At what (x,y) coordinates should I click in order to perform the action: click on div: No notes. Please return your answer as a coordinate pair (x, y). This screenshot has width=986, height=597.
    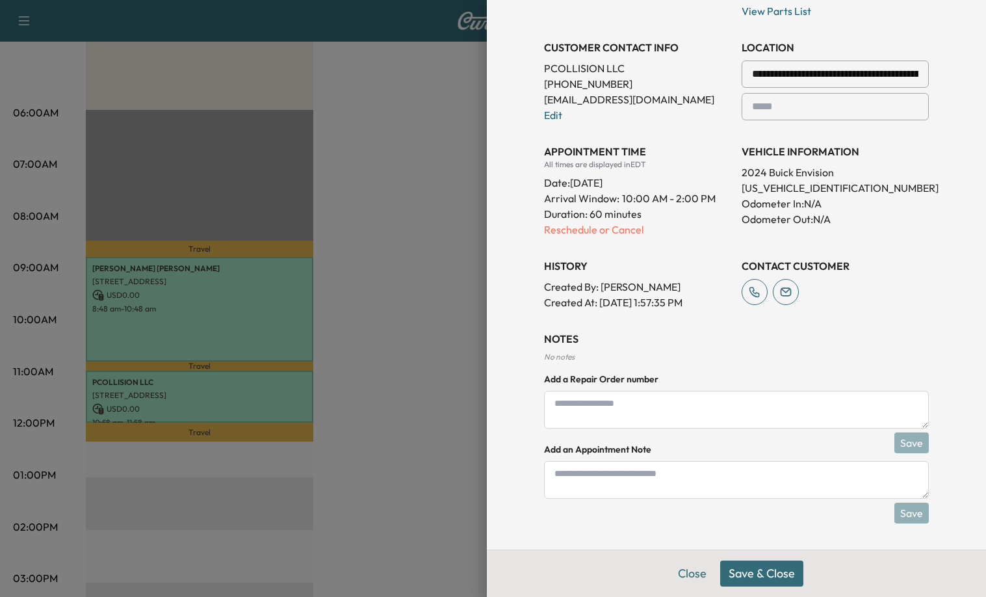
    Looking at the image, I should click on (737, 357).